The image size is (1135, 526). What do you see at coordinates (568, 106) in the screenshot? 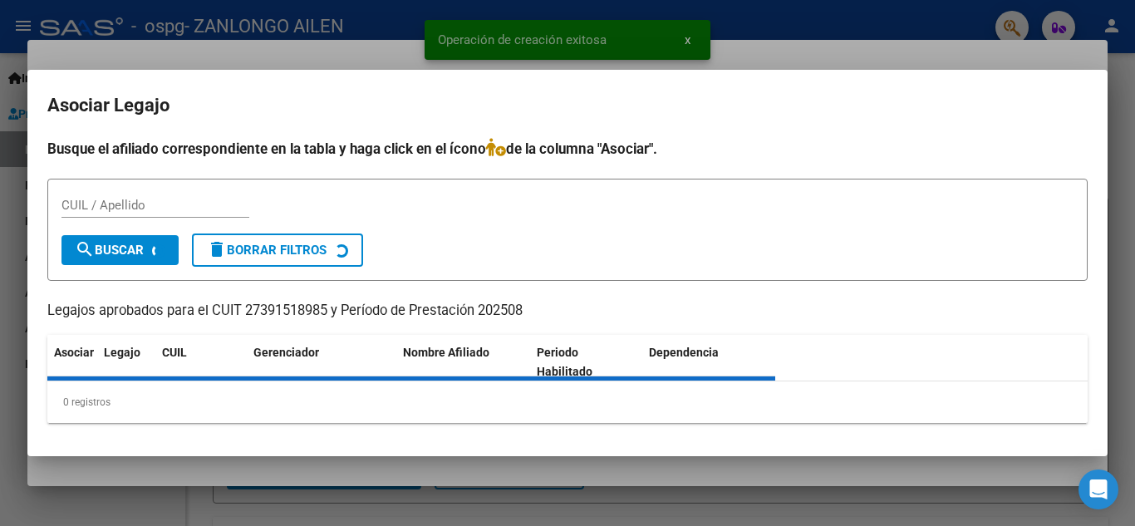
I see `h2: Asociar Legajo` at bounding box center [568, 106].